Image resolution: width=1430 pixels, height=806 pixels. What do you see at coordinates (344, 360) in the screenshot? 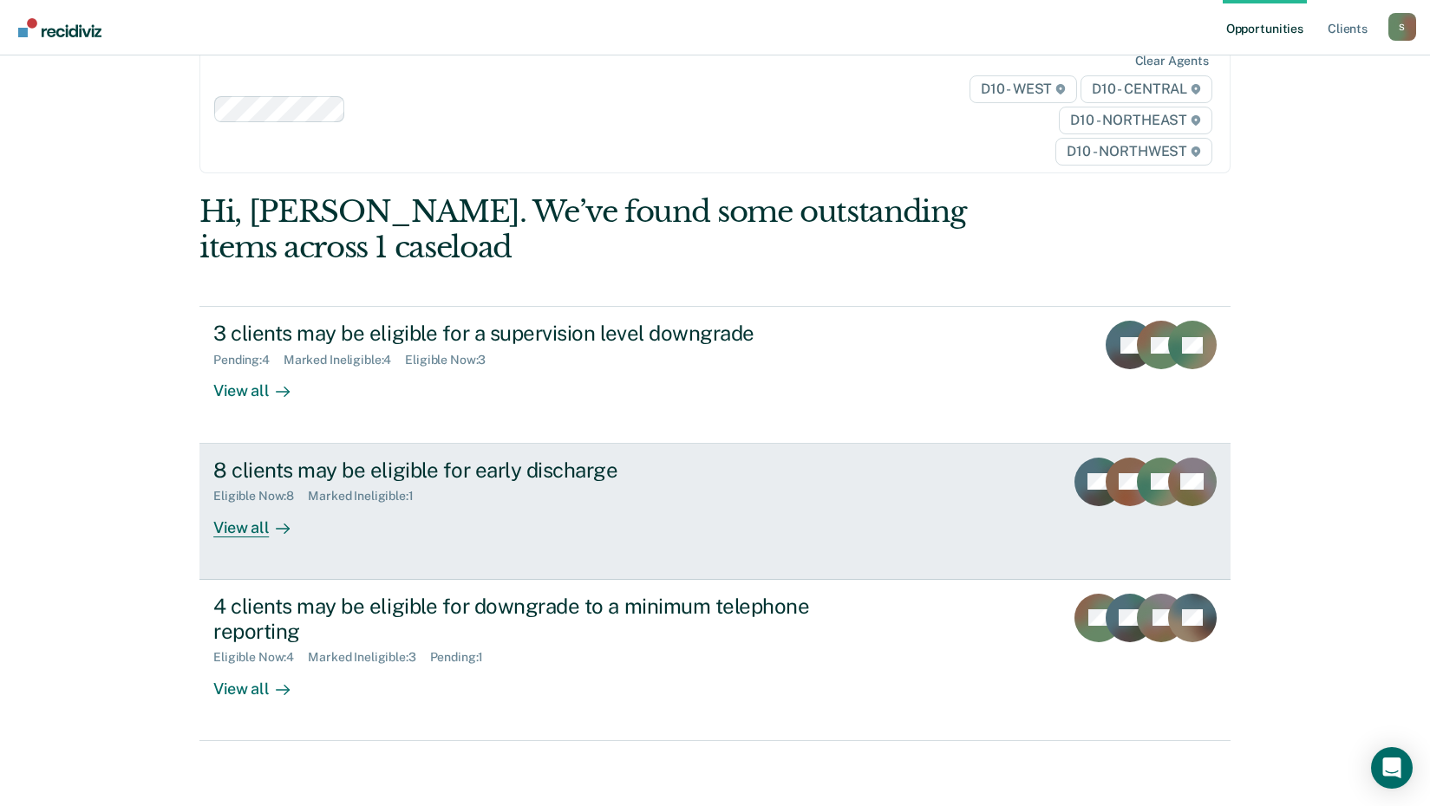
I see `div: Marked Ineligible : 4` at bounding box center [344, 360].